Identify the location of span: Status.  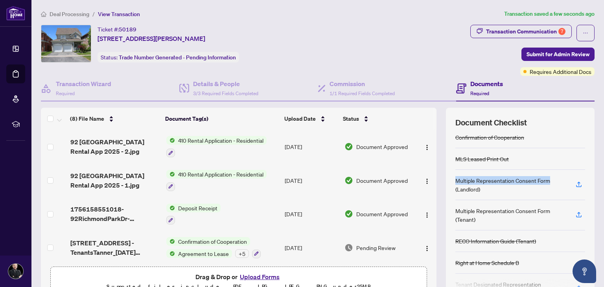
(351, 119).